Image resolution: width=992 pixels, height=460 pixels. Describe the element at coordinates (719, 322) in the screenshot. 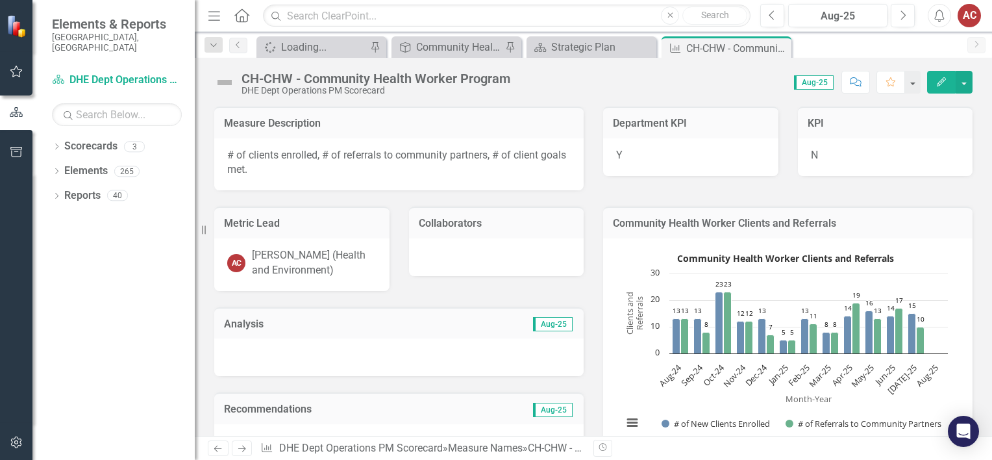

I see `path: Oct-24, 23. # of New Clients Enrolled.` at that location.